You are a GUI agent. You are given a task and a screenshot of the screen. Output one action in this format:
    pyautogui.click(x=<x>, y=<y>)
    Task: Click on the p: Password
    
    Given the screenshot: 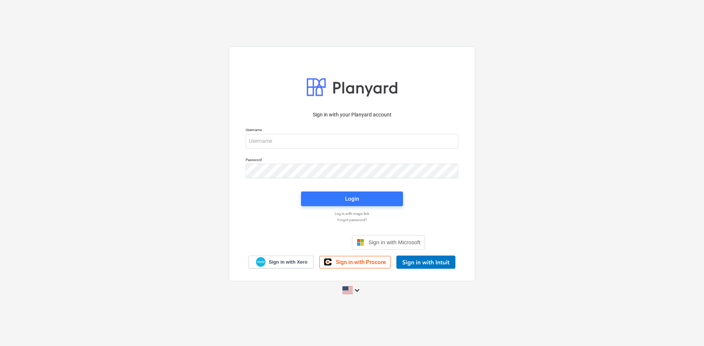 What is the action you would take?
    pyautogui.click(x=352, y=161)
    